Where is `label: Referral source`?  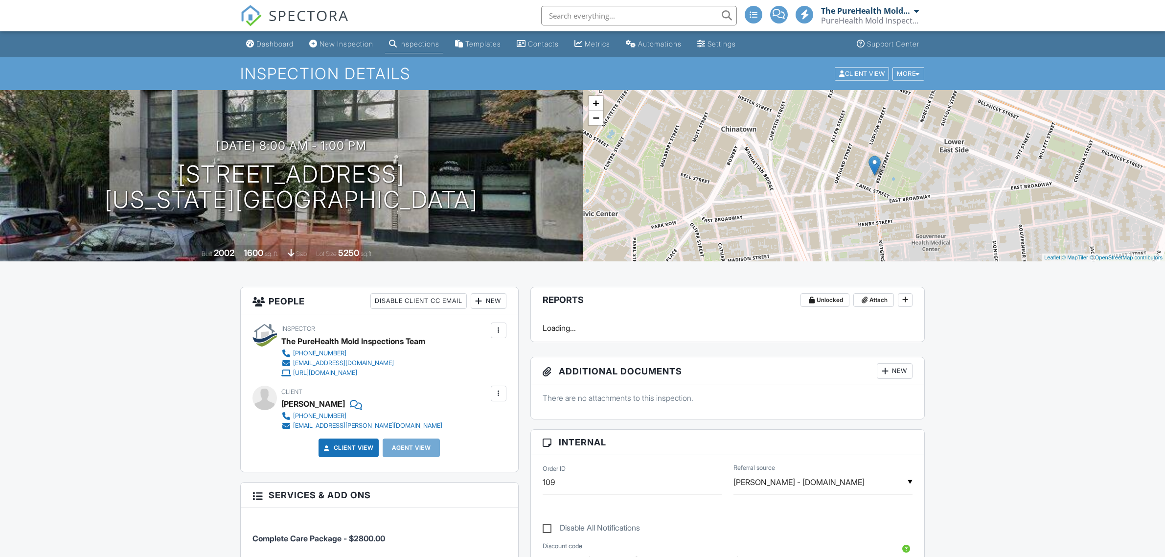 label: Referral source is located at coordinates (754, 468).